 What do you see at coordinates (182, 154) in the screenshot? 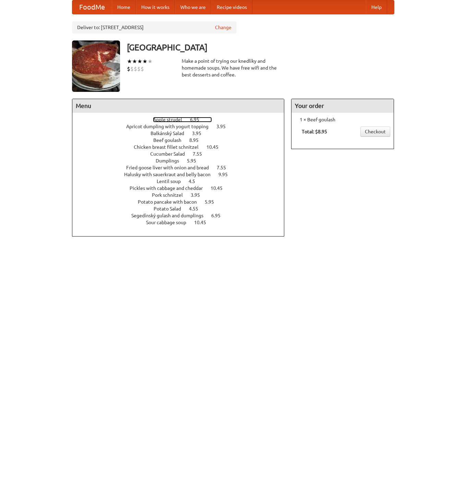
I see `a: Cucumber Salad 7.55` at bounding box center [182, 154].